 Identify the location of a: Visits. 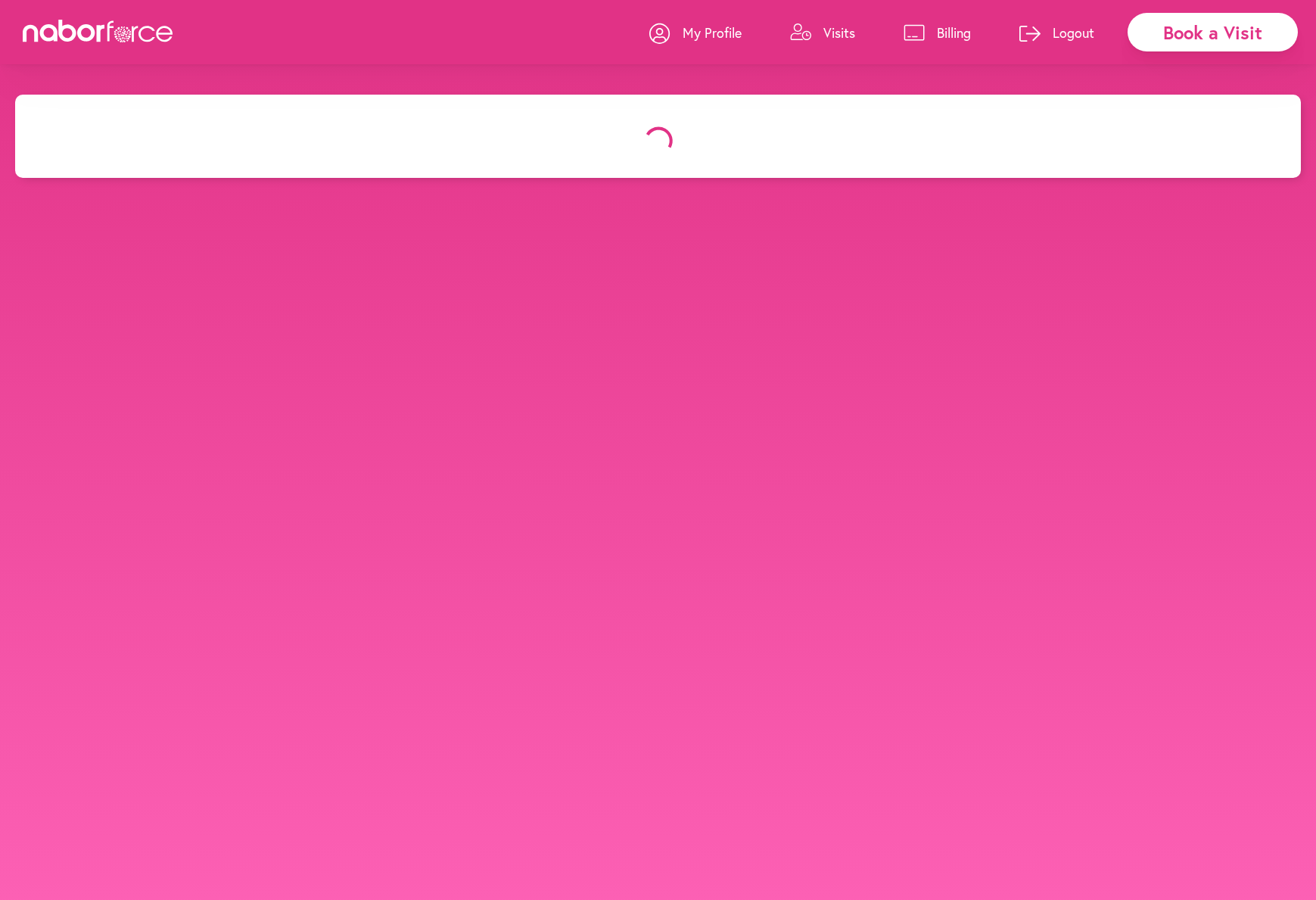
(822, 33).